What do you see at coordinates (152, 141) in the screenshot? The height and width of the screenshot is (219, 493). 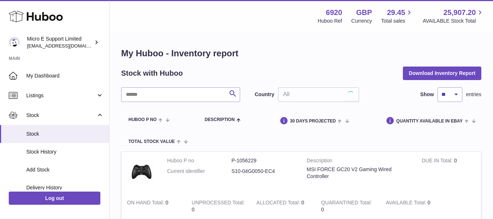 I see `span: Total stock value` at bounding box center [152, 141].